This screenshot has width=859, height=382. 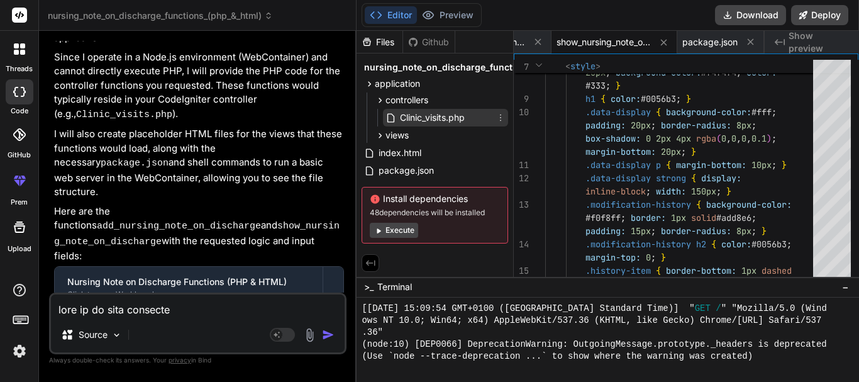 I want to click on div: 12, so click(x=521, y=178).